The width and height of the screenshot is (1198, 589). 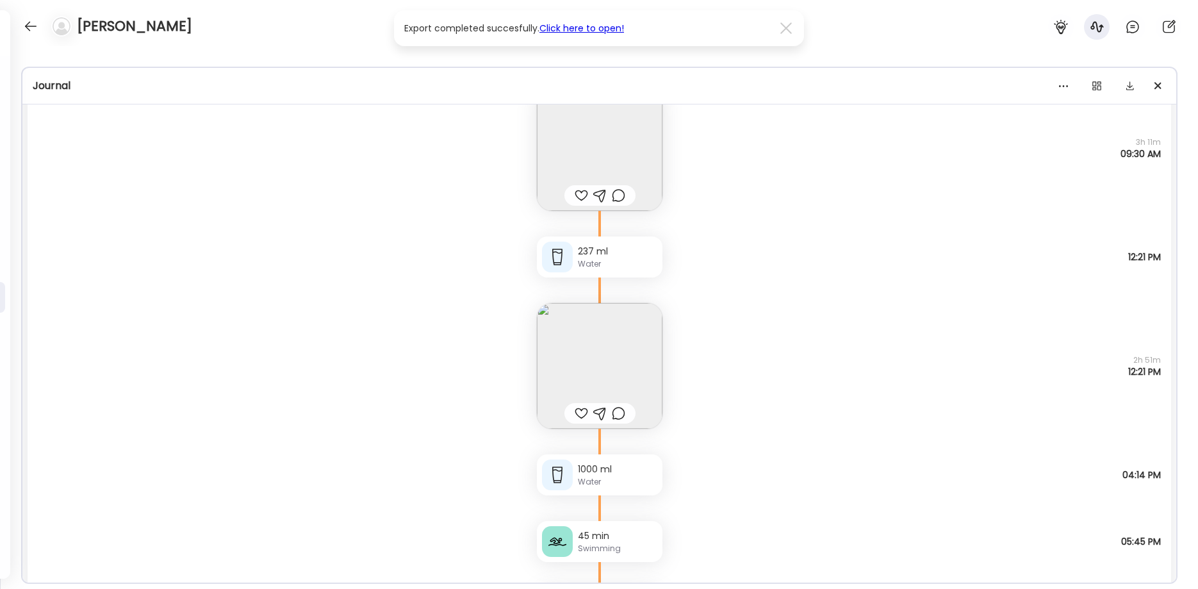 What do you see at coordinates (1140, 154) in the screenshot?
I see `span: 09:30 AM` at bounding box center [1140, 154].